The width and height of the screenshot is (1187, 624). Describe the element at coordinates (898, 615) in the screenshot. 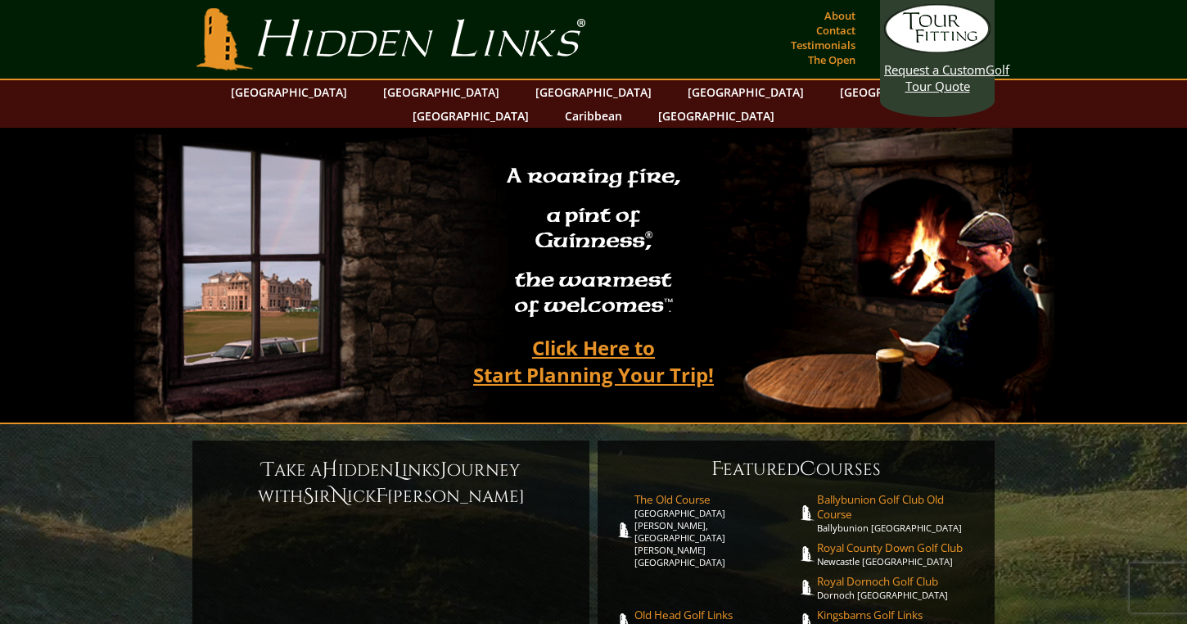

I see `span: Kingsbarns Golf Links` at that location.